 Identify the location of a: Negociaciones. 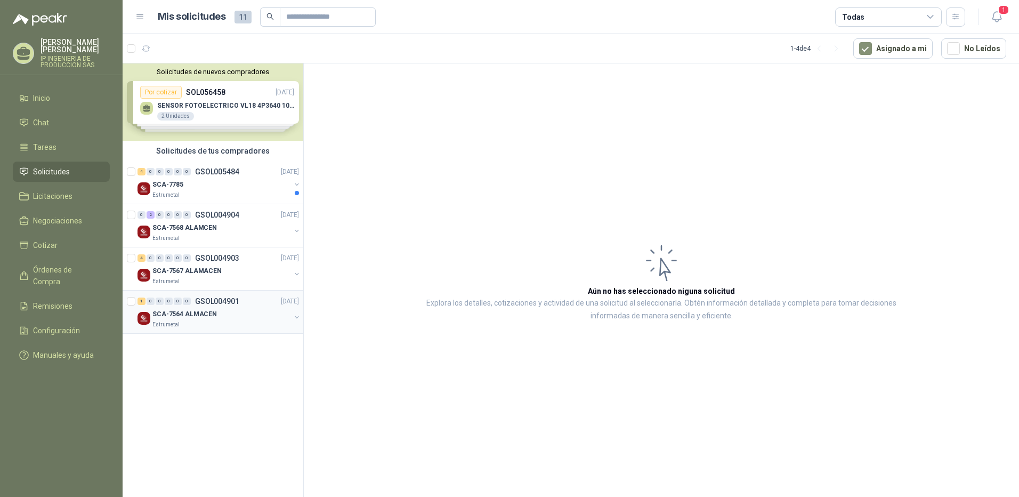
(61, 221).